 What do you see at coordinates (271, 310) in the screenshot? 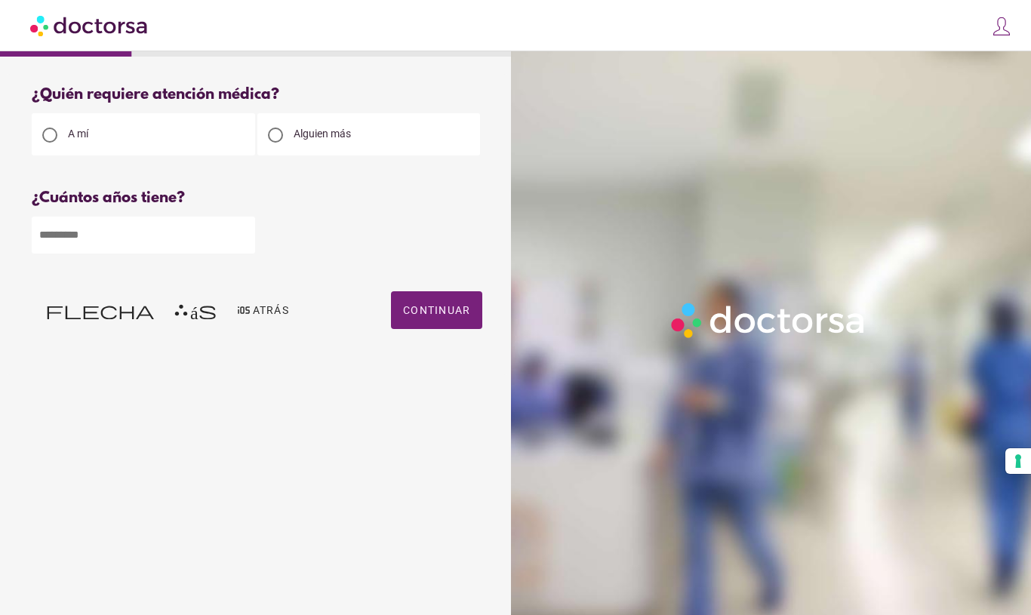
I see `font: Atrás` at bounding box center [271, 310].